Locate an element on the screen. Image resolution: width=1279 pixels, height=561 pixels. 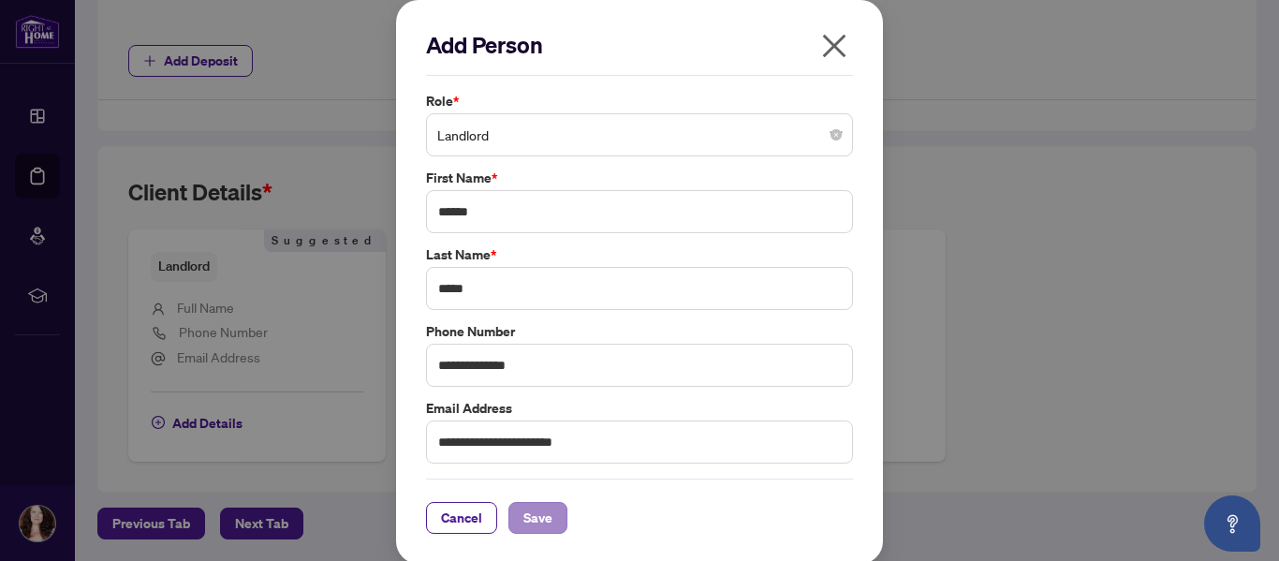
span: Landlord is located at coordinates (639, 135).